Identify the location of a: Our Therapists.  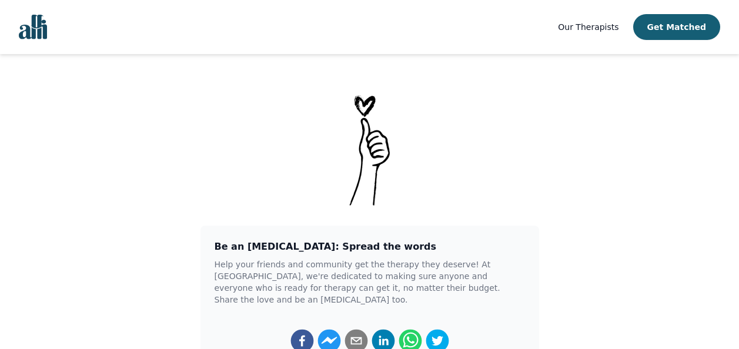
(588, 27).